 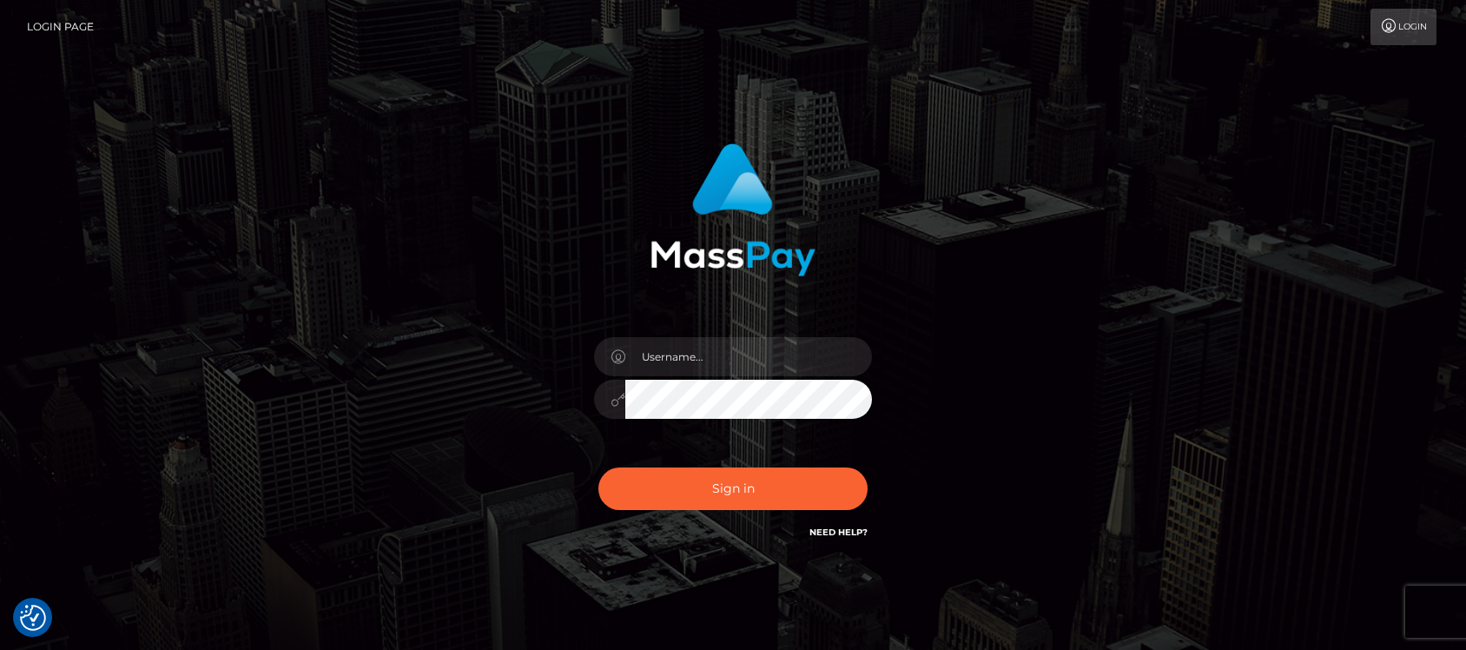 I want to click on a: Need Help?, so click(x=838, y=532).